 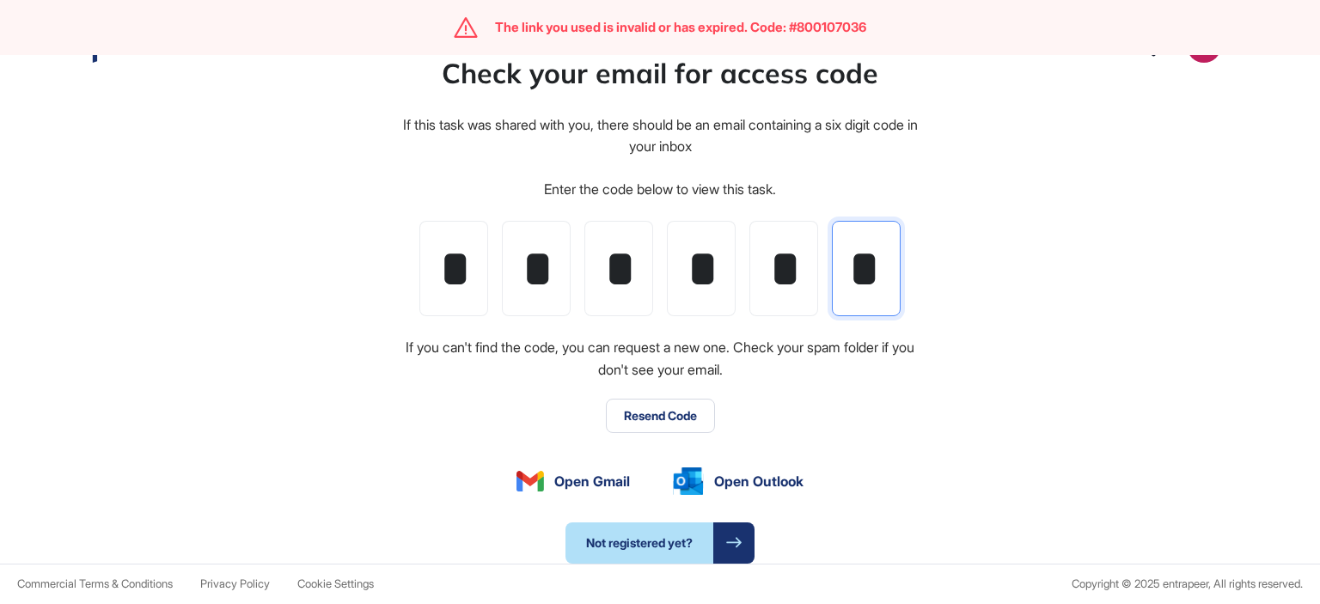 What do you see at coordinates (95, 584) in the screenshot?
I see `a: Commercial Terms & Conditions` at bounding box center [95, 584].